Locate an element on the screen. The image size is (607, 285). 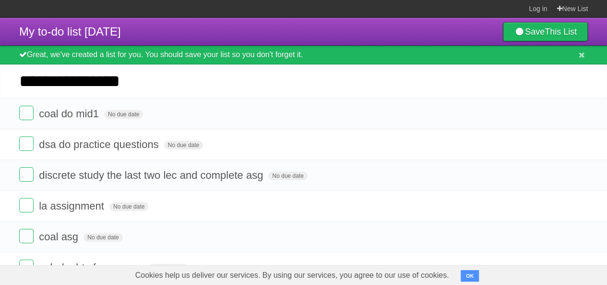
a: SaveThis List is located at coordinates (546, 32).